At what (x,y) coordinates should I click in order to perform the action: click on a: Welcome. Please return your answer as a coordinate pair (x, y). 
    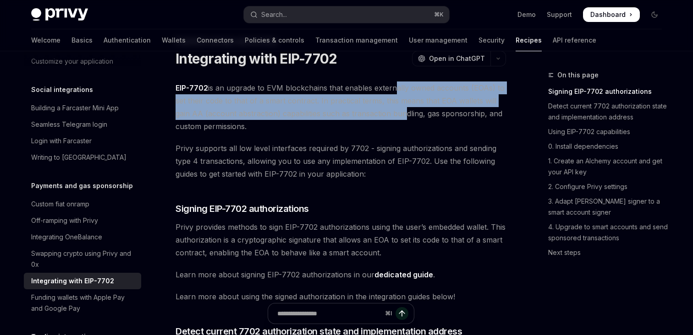
    Looking at the image, I should click on (46, 40).